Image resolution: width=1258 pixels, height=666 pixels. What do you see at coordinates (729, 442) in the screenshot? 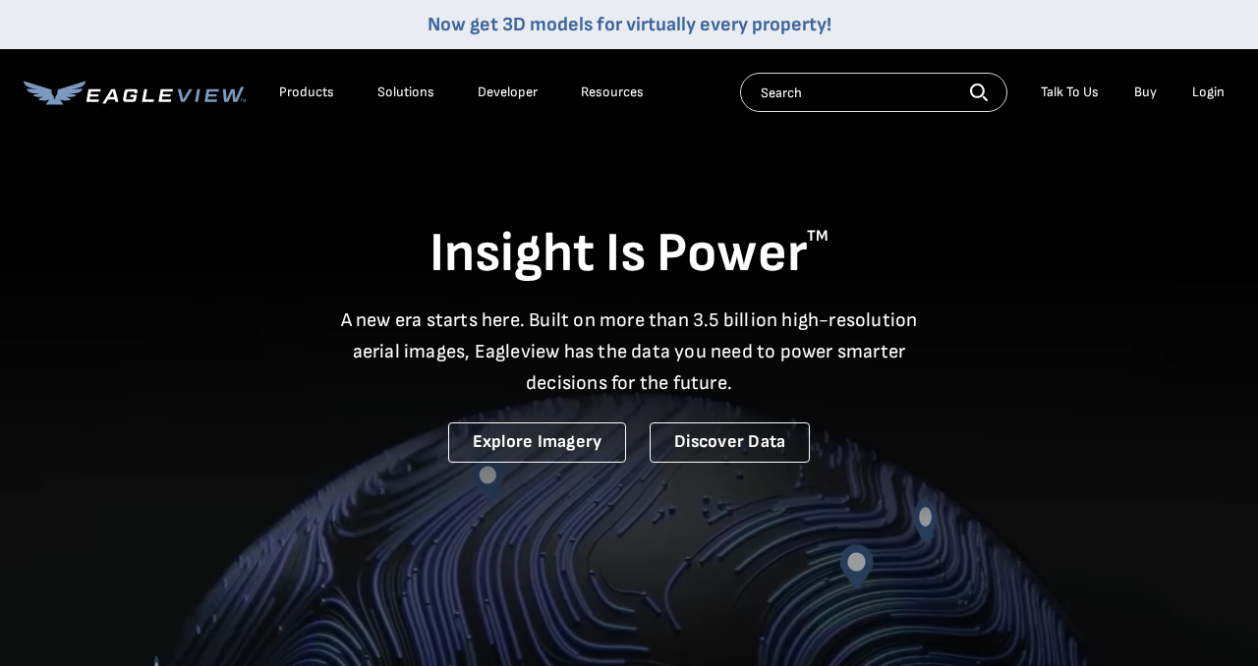
I see `a: Discover Data` at bounding box center [729, 442].